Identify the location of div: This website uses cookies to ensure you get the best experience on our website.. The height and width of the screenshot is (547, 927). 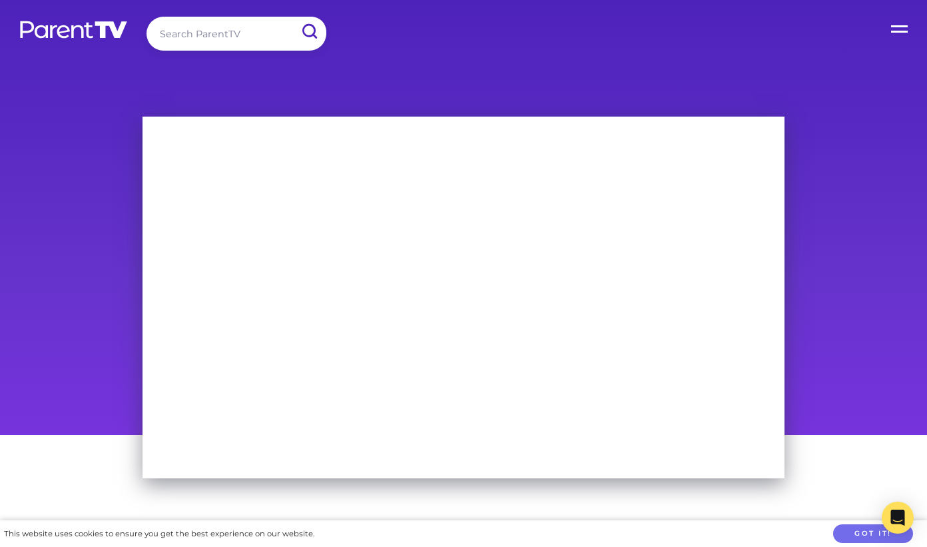
(159, 533).